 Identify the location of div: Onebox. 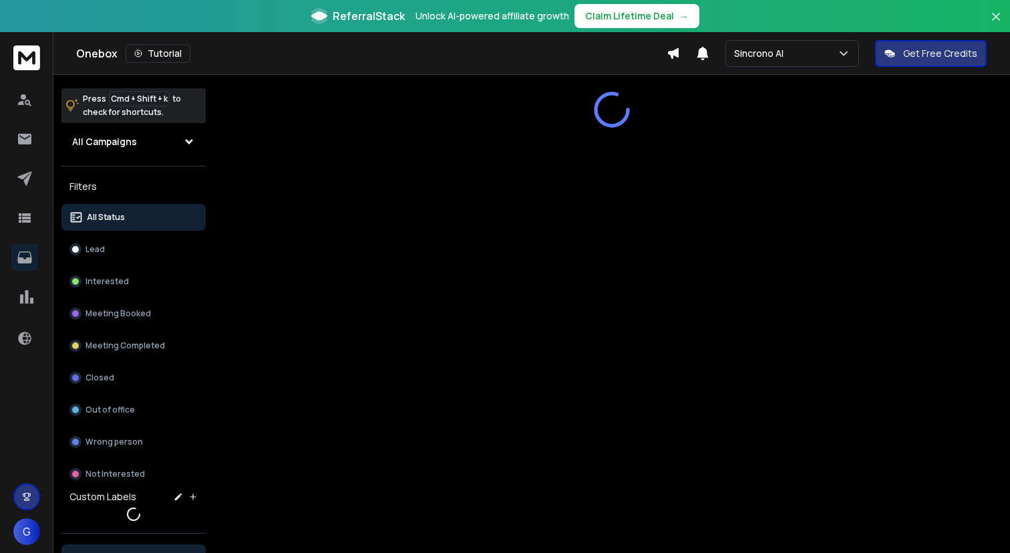
(371, 53).